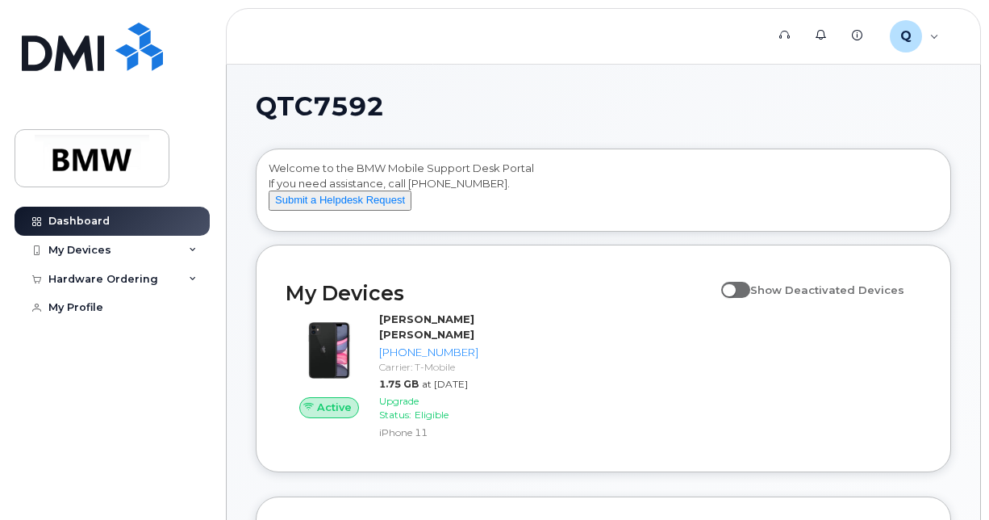 This screenshot has width=989, height=520. I want to click on span: Active, so click(334, 407).